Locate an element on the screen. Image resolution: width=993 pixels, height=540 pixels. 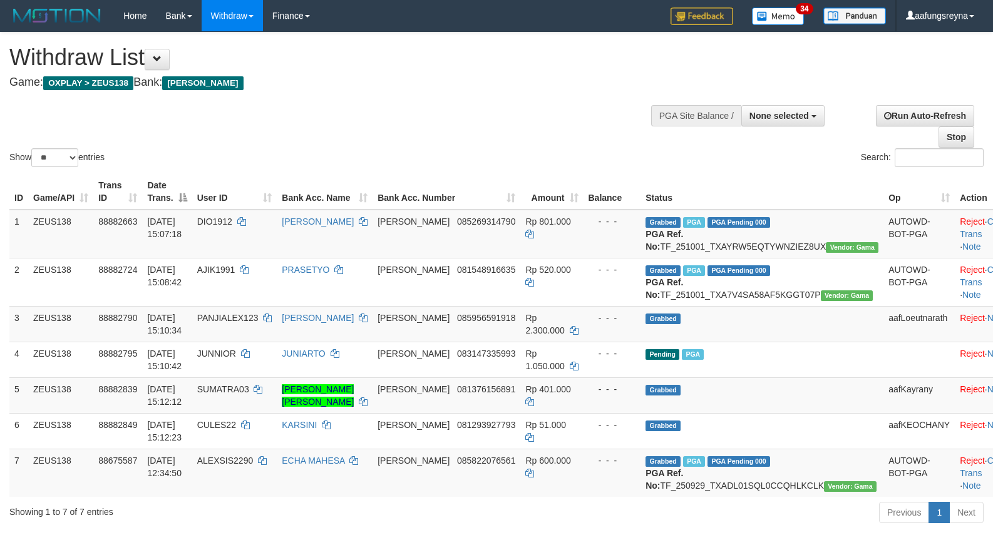
span: SUMATRA03 is located at coordinates (223, 389).